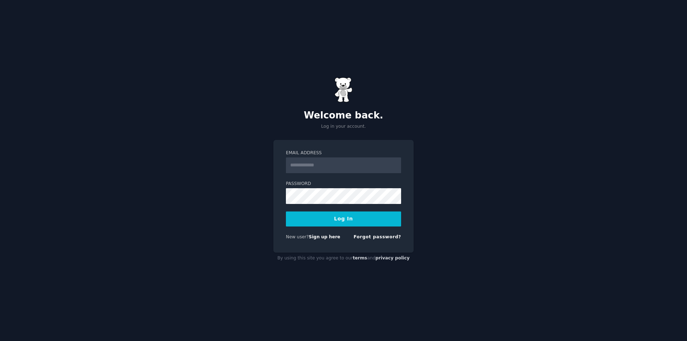  Describe the element at coordinates (297, 237) in the screenshot. I see `span: New user?` at that location.